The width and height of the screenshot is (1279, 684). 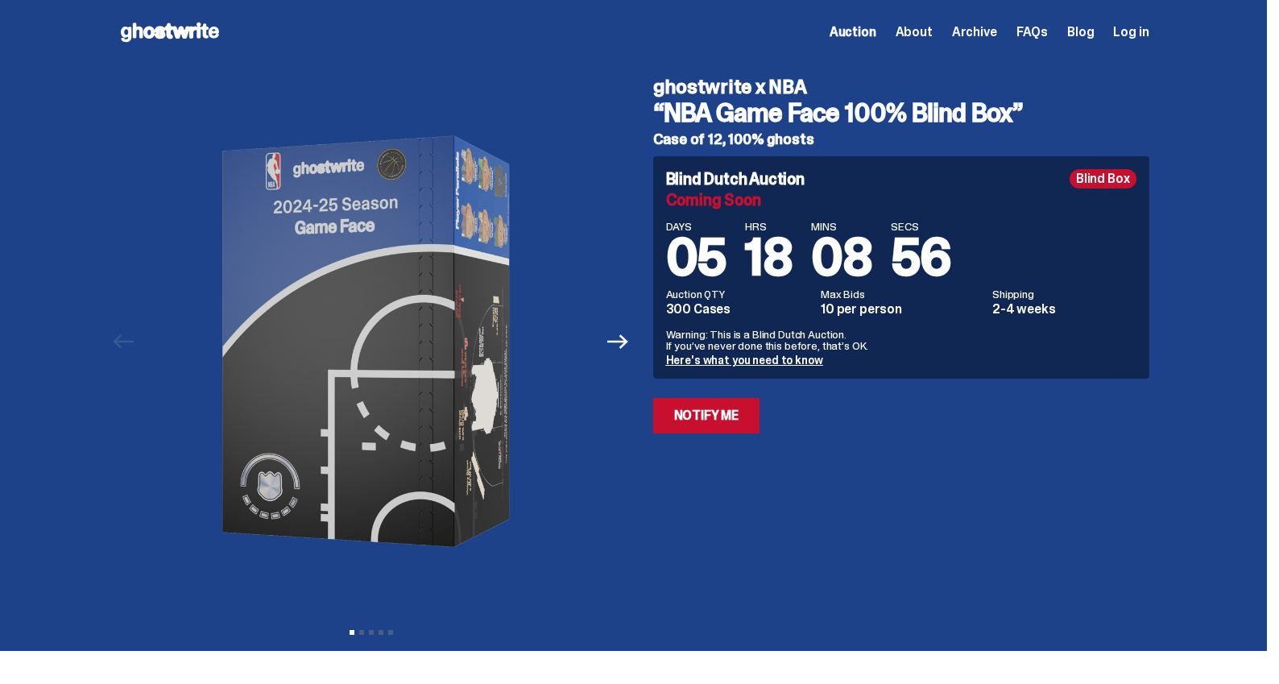 What do you see at coordinates (706, 416) in the screenshot?
I see `a: Notify Me` at bounding box center [706, 416].